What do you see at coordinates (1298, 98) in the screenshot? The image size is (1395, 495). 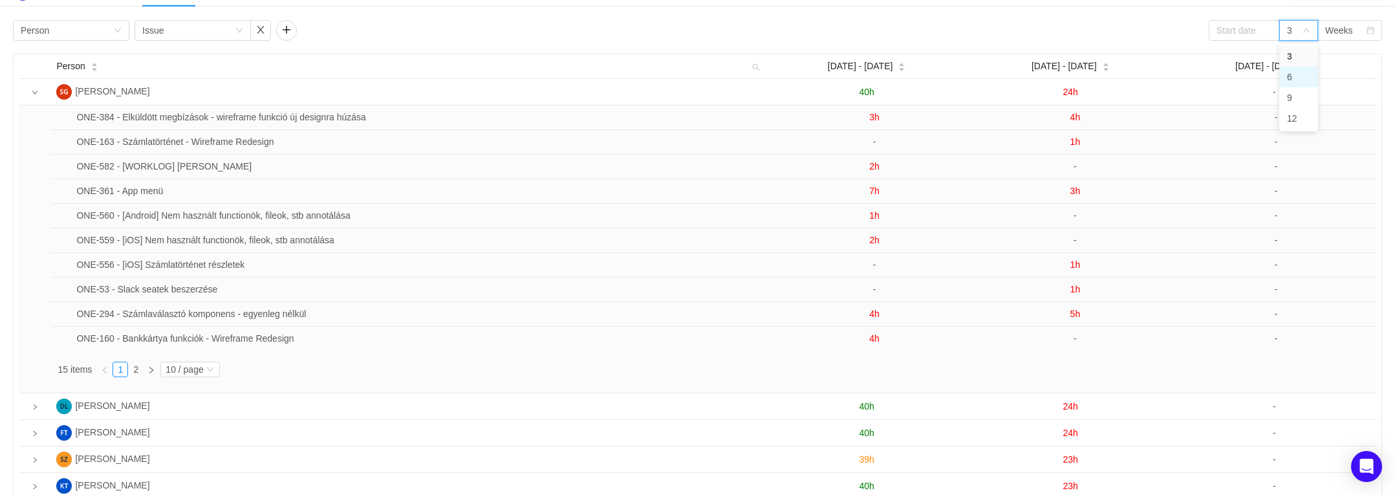 I see `li: 9` at bounding box center [1298, 98].